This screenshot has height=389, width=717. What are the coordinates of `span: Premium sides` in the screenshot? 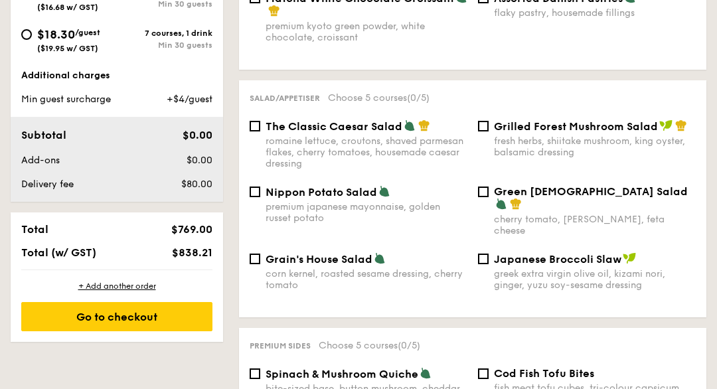 It's located at (280, 346).